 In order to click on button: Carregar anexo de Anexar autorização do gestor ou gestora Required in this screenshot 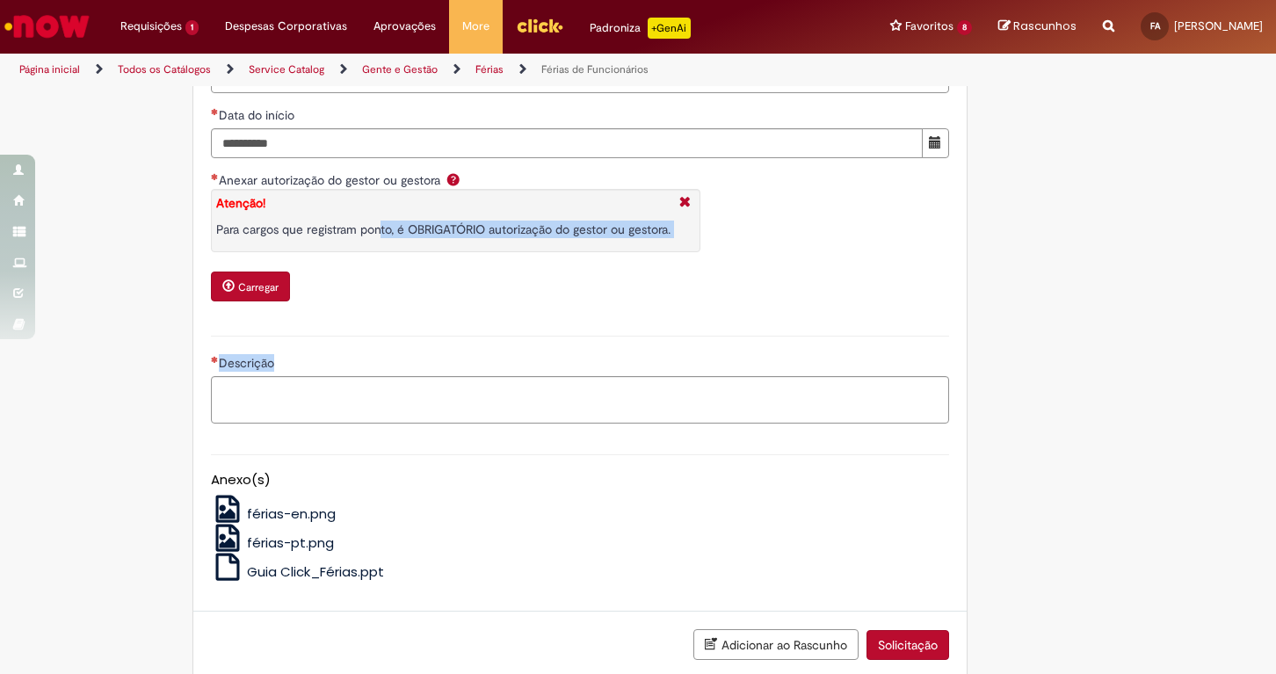, I will do `click(251, 287)`.